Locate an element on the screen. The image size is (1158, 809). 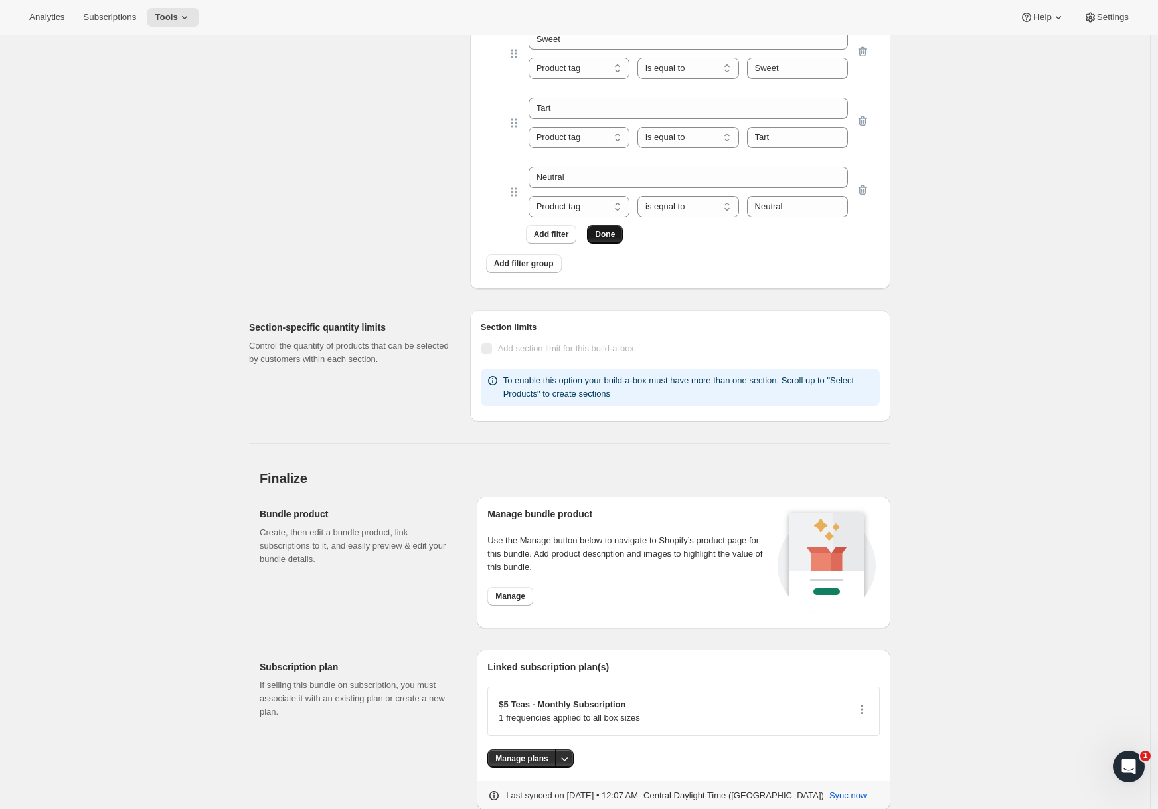
span: Settings is located at coordinates (1113, 17).